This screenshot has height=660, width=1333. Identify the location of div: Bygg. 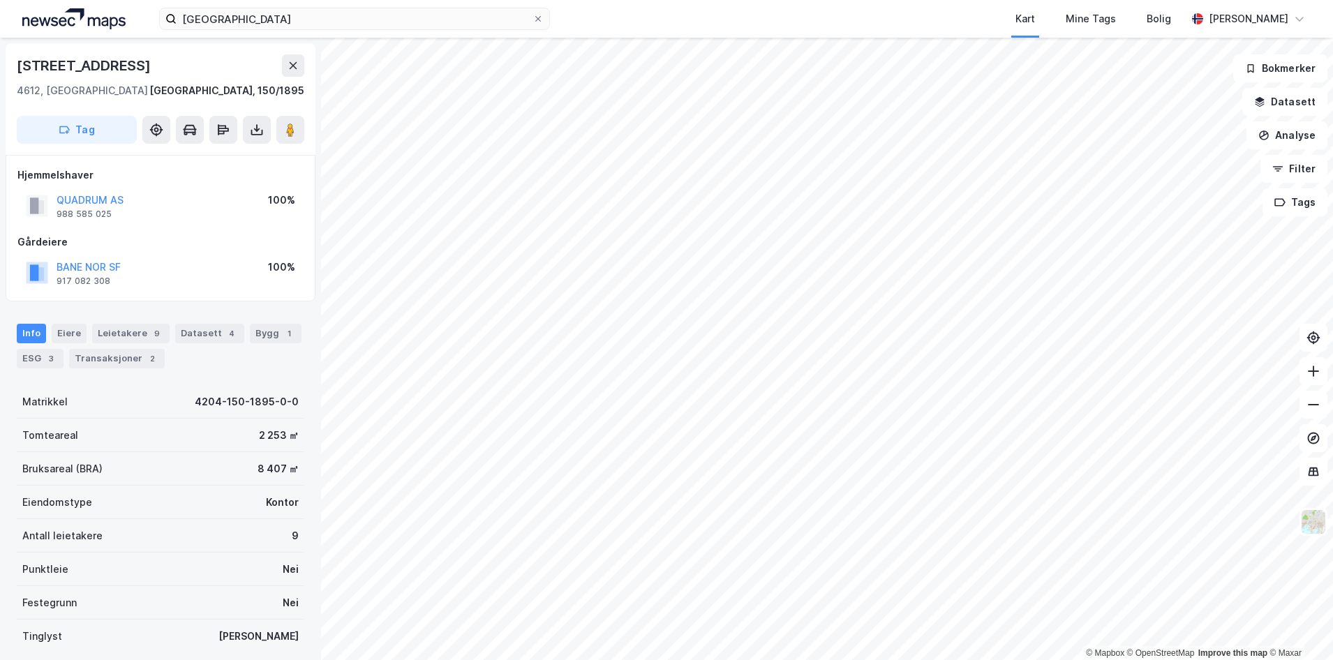
(276, 334).